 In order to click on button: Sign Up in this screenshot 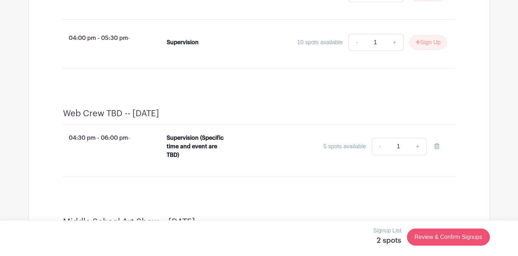, I will do `click(428, 42)`.